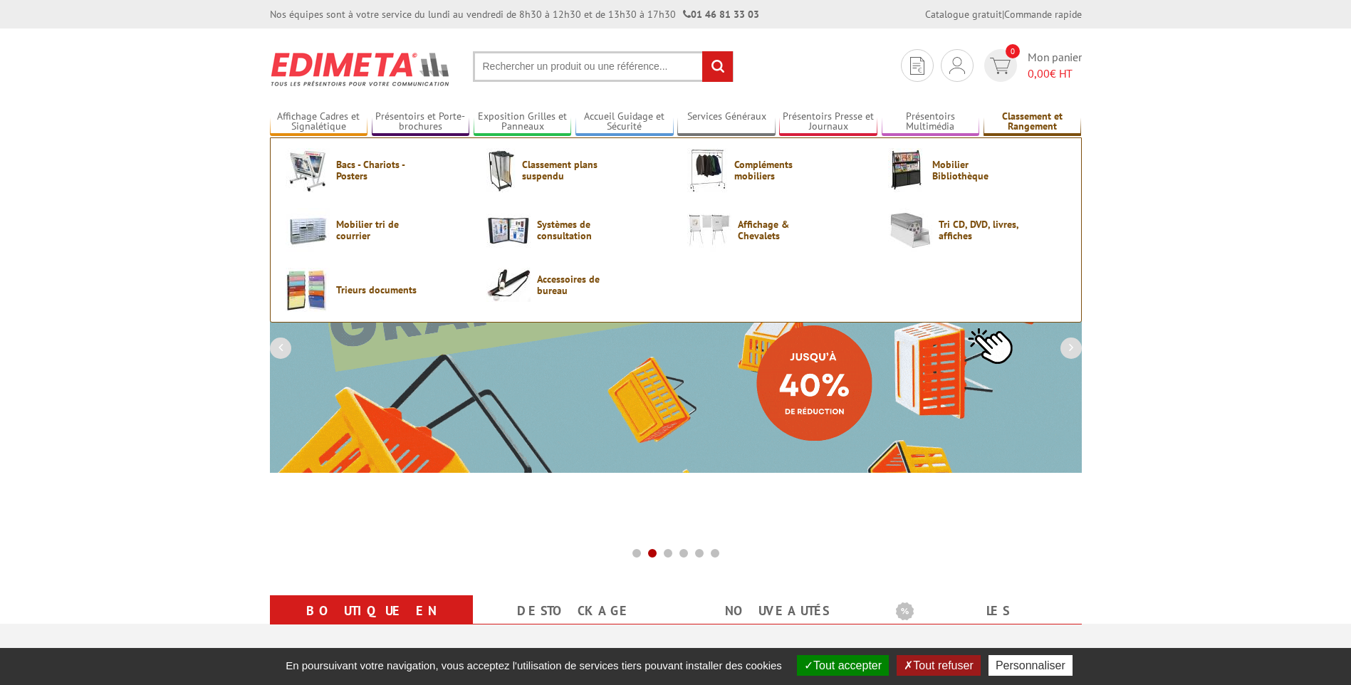 The width and height of the screenshot is (1351, 685). What do you see at coordinates (308, 290) in the screenshot?
I see `img: Trieurs documents` at bounding box center [308, 290].